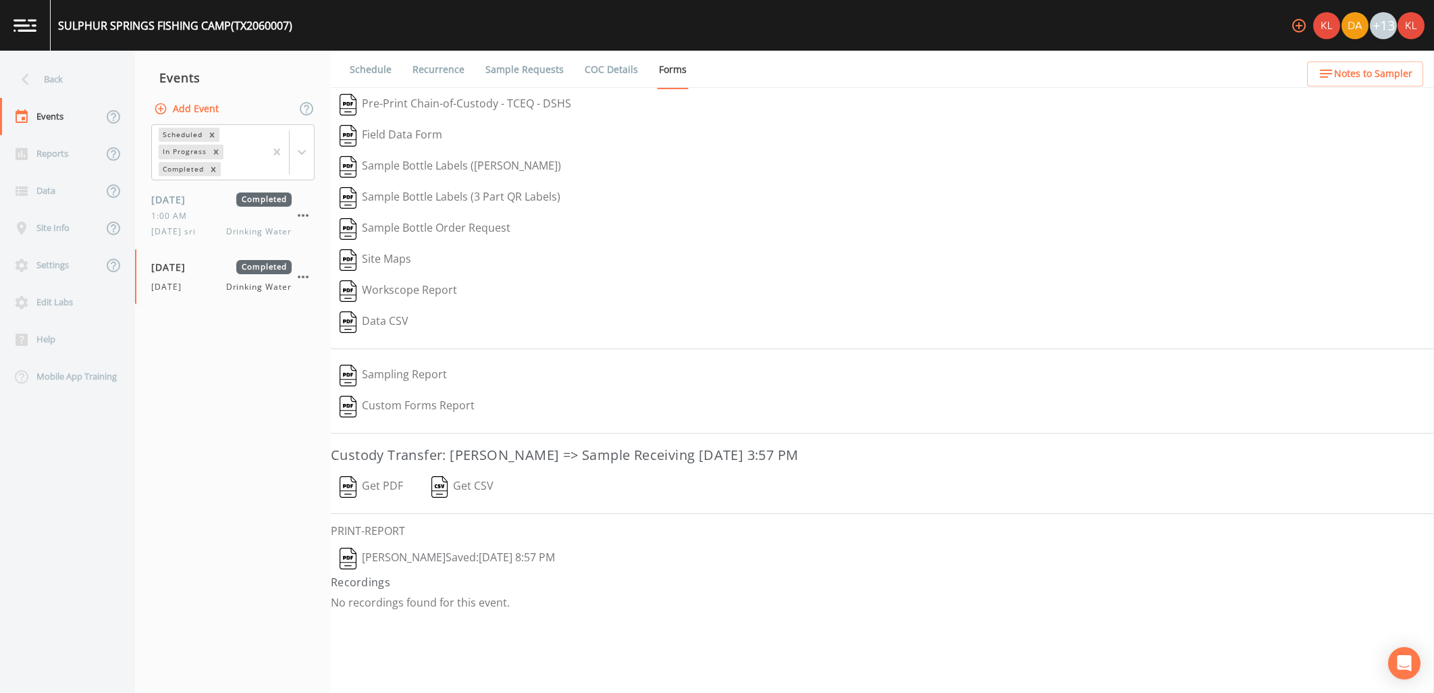 The height and width of the screenshot is (693, 1434). I want to click on button: Custom Forms Report, so click(407, 406).